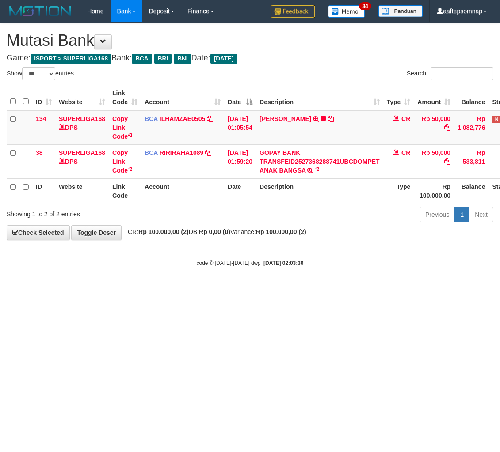 Image resolution: width=500 pixels, height=452 pixels. What do you see at coordinates (319, 162) in the screenshot?
I see `a: GOPAY BANK TRANSFEID2527368288741UBCDOMPET ANAK BANGSA` at bounding box center [319, 162].